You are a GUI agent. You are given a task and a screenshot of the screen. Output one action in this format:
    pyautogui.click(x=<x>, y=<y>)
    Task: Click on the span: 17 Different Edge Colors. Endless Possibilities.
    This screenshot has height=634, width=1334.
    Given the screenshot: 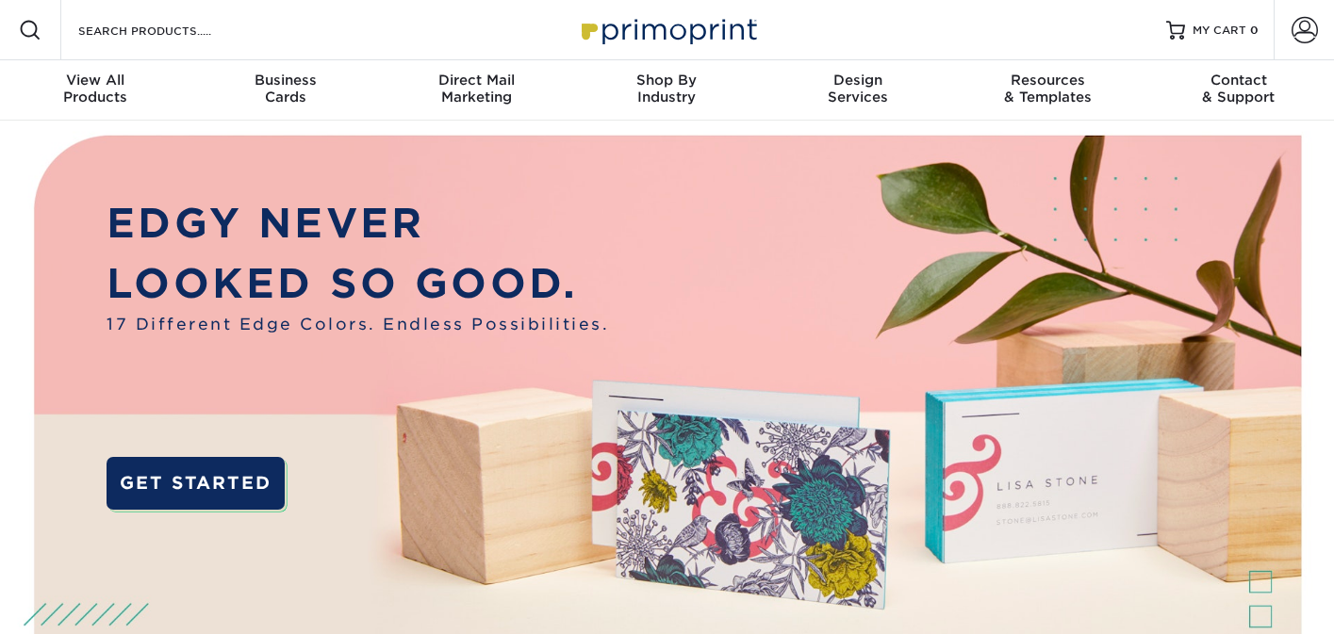 What is the action you would take?
    pyautogui.click(x=357, y=324)
    